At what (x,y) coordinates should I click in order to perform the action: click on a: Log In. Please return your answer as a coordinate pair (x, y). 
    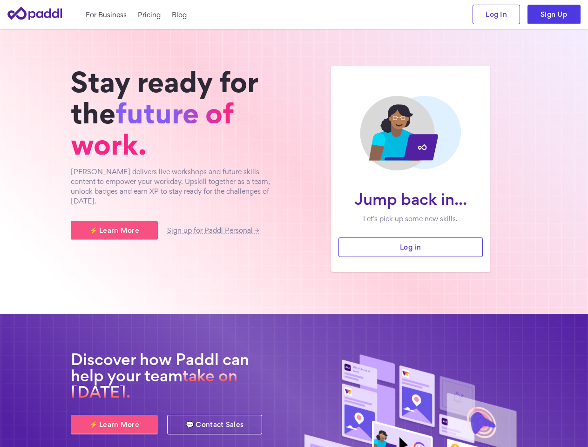
    Looking at the image, I should click on (496, 14).